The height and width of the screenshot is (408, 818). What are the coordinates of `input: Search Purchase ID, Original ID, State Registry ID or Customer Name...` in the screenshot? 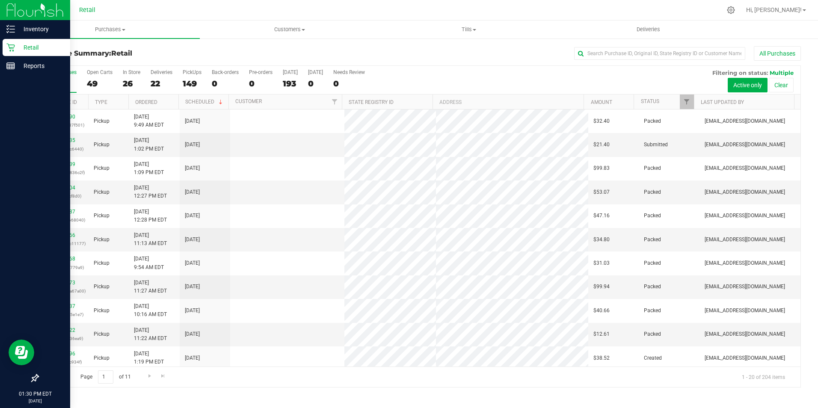 It's located at (660, 53).